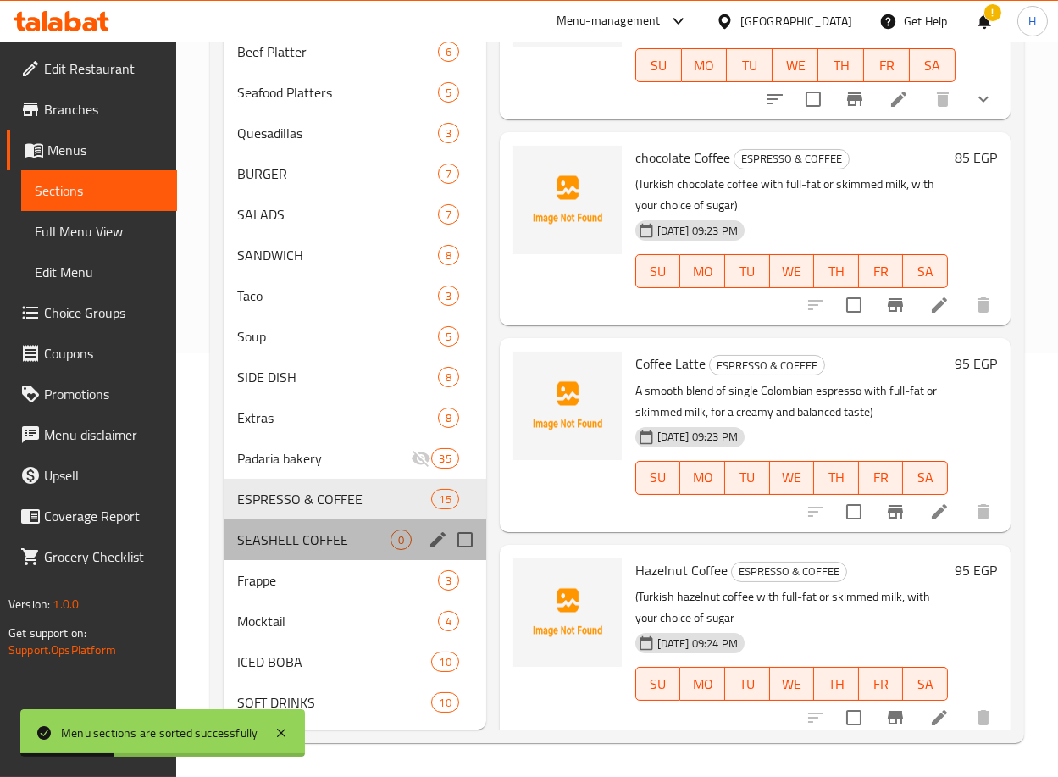  Describe the element at coordinates (103, 516) in the screenshot. I see `span: Coverage Report` at that location.